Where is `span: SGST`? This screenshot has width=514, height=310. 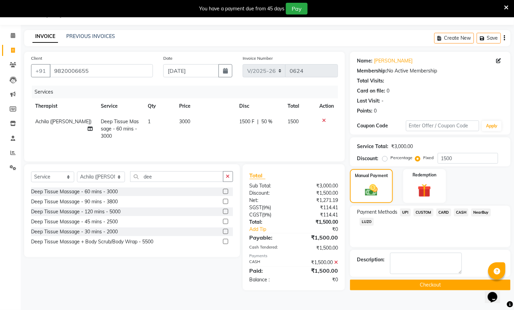
span: SGST is located at coordinates (256, 208).